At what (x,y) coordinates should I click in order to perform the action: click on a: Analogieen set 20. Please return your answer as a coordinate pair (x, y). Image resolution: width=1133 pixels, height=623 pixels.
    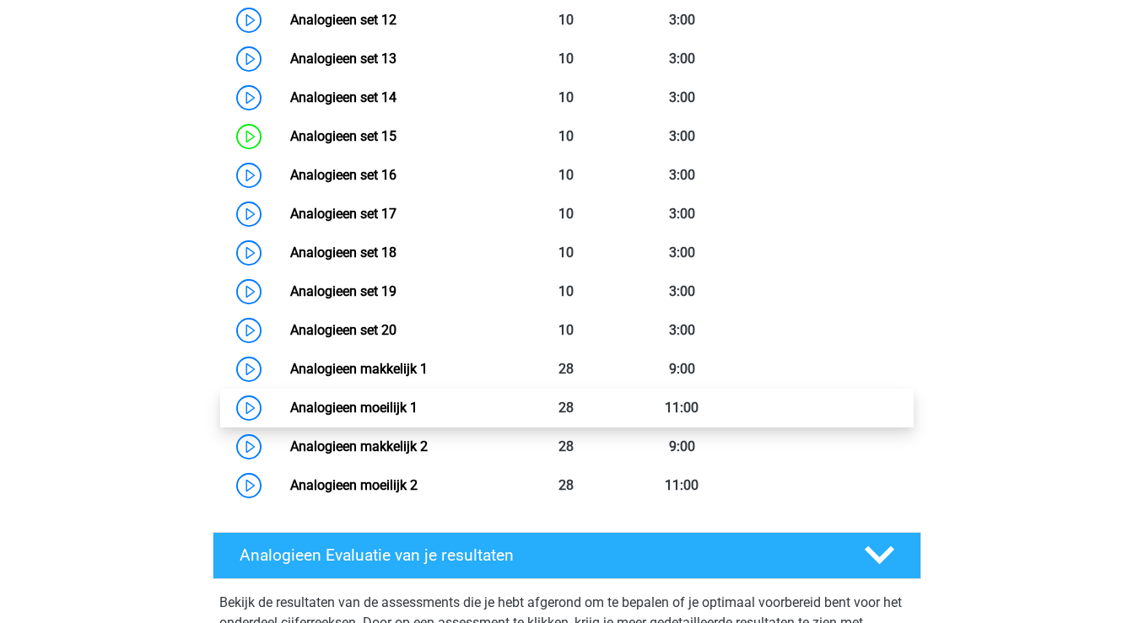
    Looking at the image, I should click on (343, 330).